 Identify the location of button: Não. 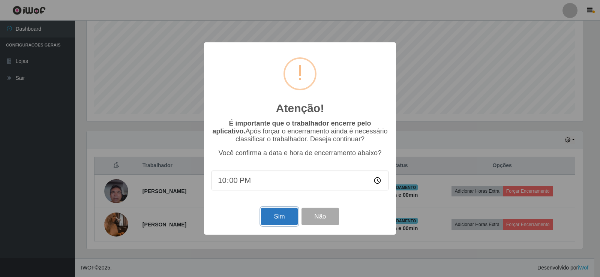
(320, 217).